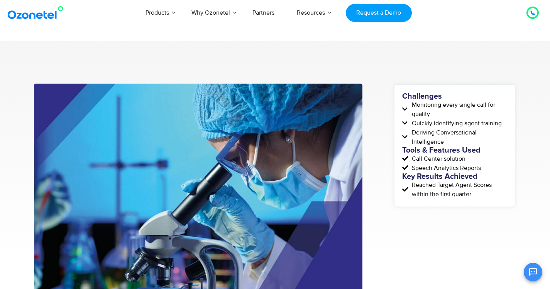  What do you see at coordinates (458, 190) in the screenshot?
I see `span: Reached Target Agent Scores within the first quarter` at bounding box center [458, 190].